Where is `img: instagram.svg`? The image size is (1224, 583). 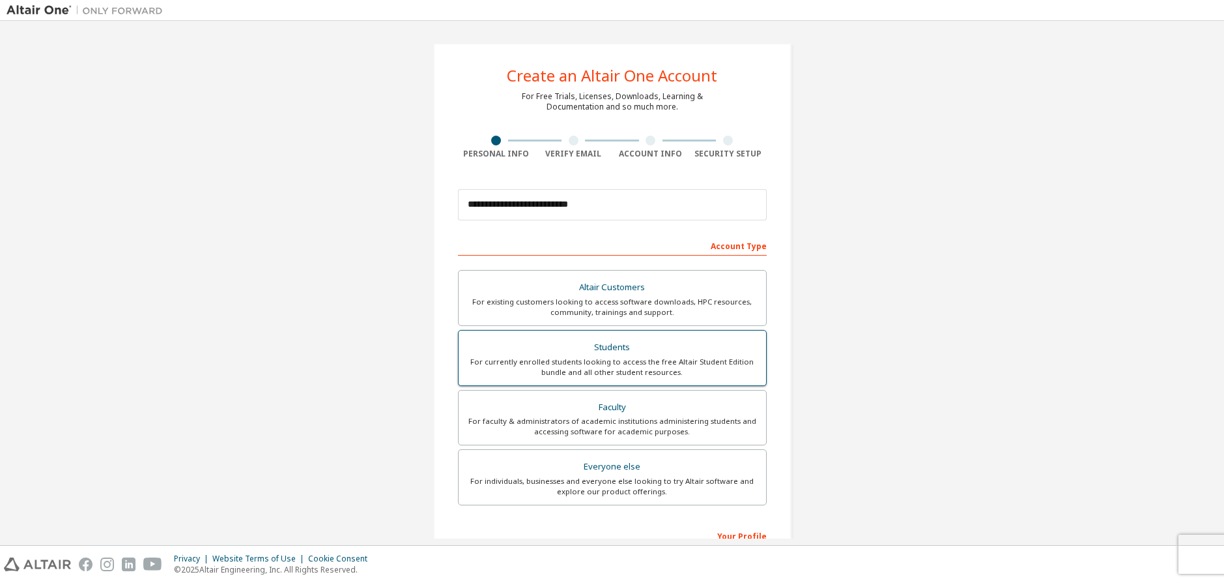
img: instagram.svg is located at coordinates (107, 564).